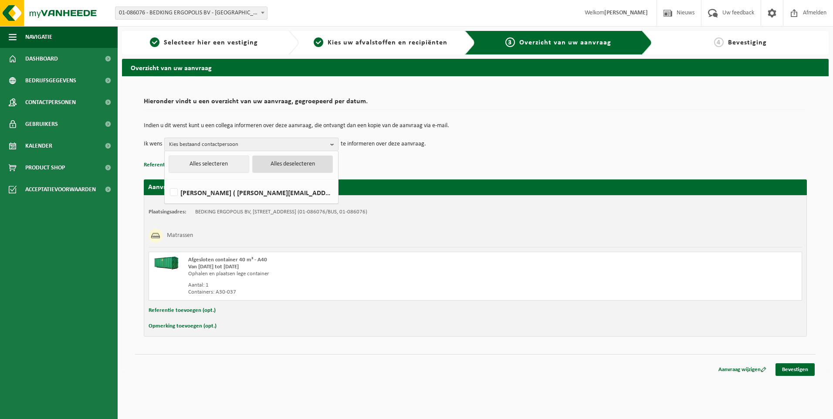  I want to click on span: Acceptatievoorwaarden, so click(61, 190).